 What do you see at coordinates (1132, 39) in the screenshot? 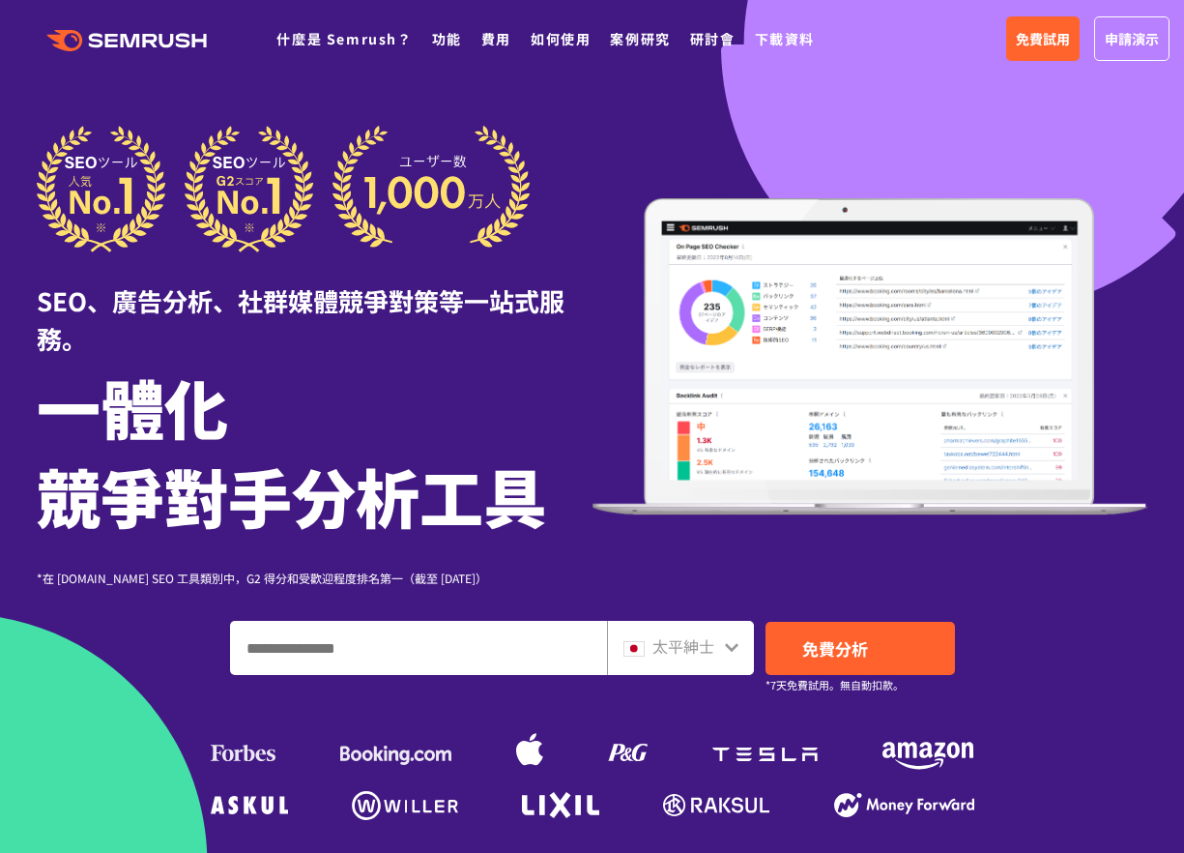
I see `font: 申請演示` at bounding box center [1132, 39].